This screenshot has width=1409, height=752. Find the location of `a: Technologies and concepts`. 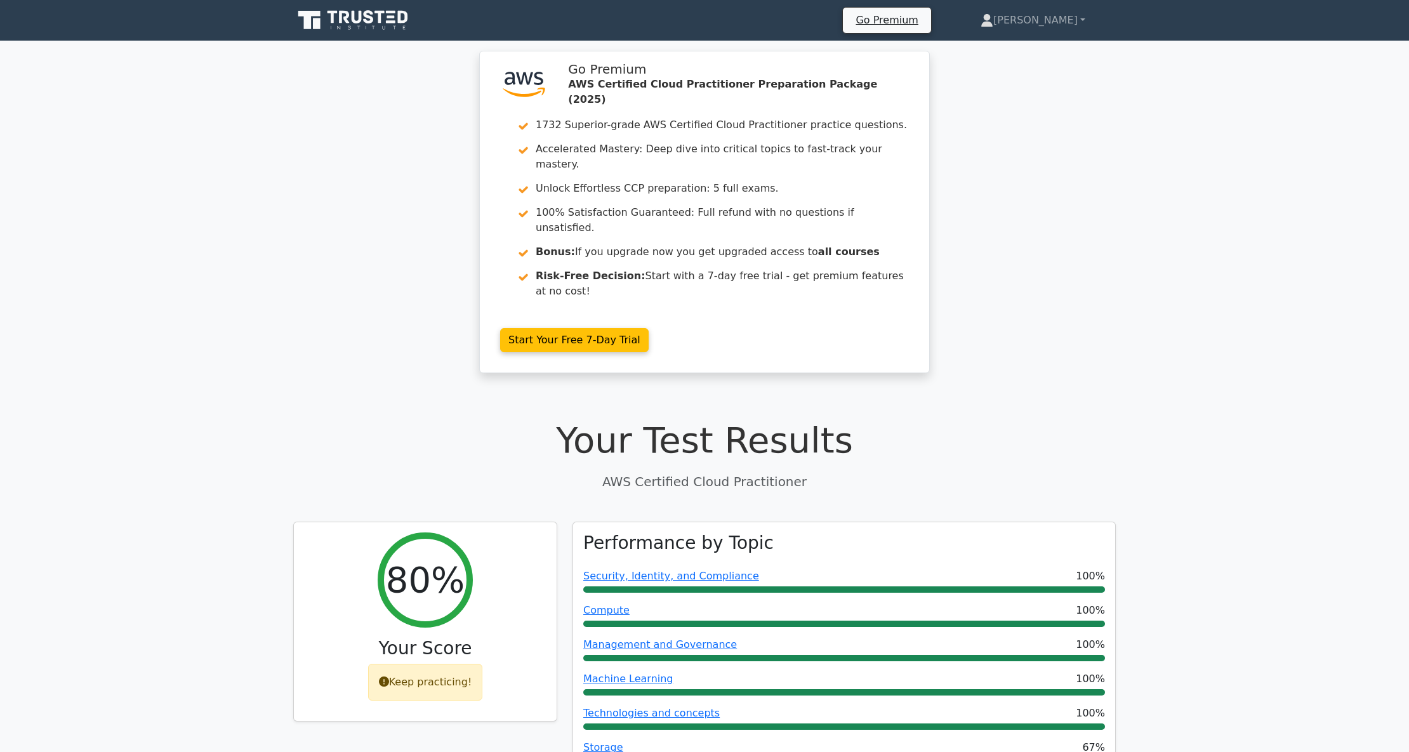

a: Technologies and concepts is located at coordinates (651, 713).